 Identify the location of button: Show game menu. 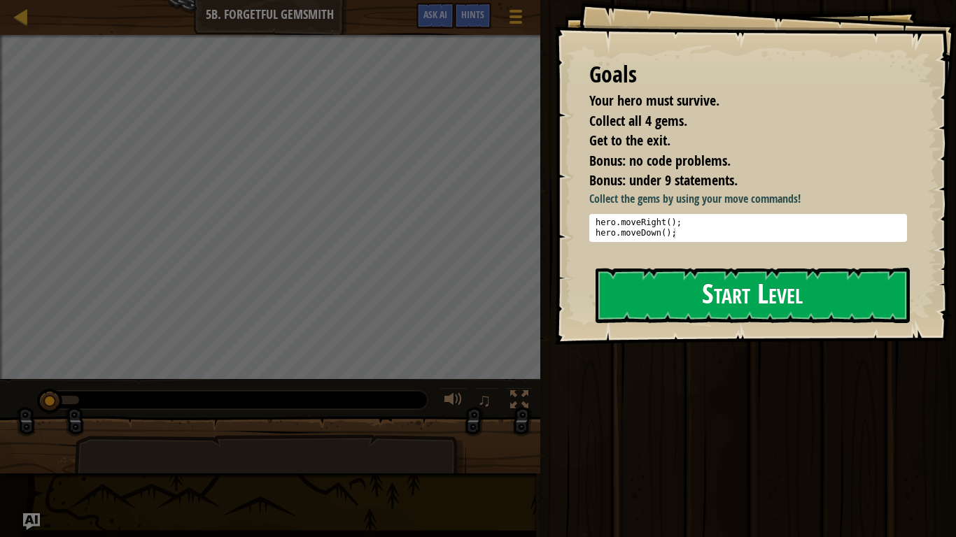
(516, 19).